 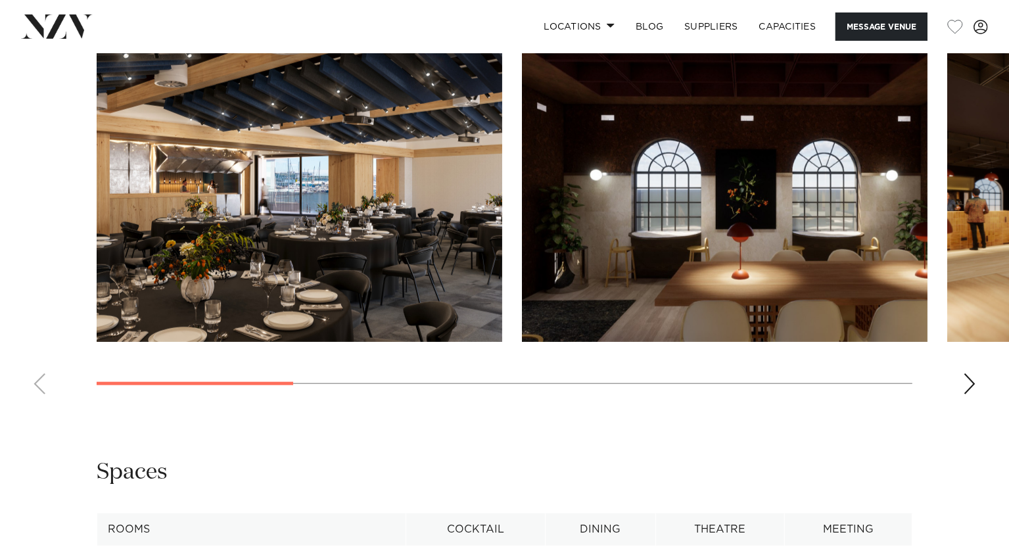 What do you see at coordinates (600, 529) in the screenshot?
I see `th: Dining` at bounding box center [600, 529].